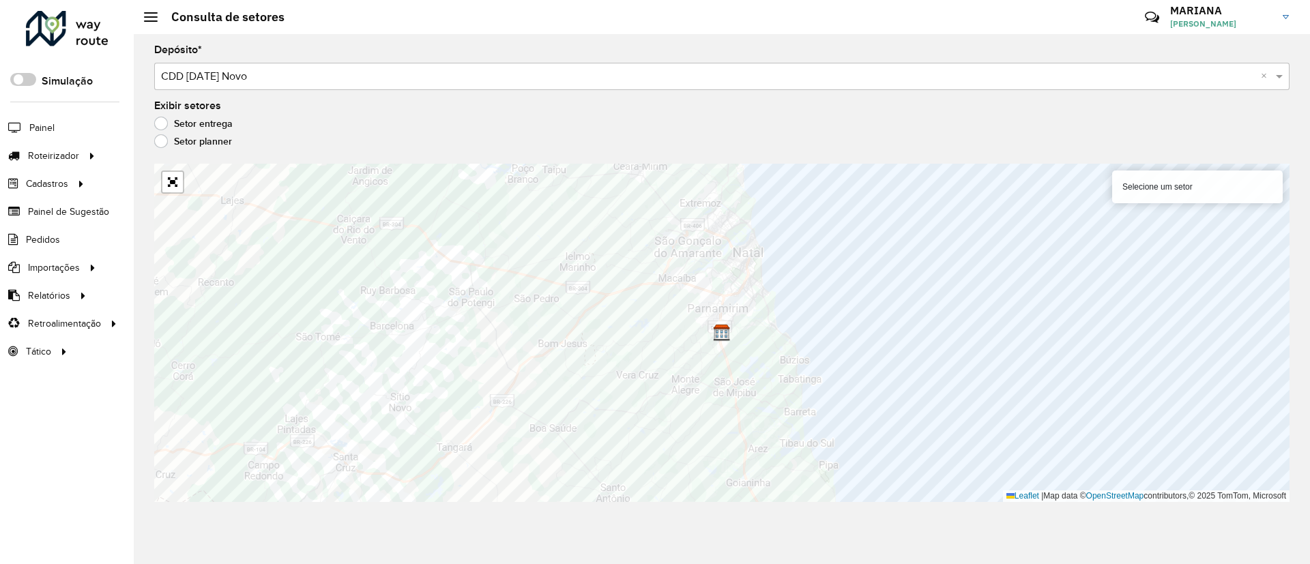 The width and height of the screenshot is (1310, 564). What do you see at coordinates (1198, 187) in the screenshot?
I see `div: Selecione um setor` at bounding box center [1198, 187].